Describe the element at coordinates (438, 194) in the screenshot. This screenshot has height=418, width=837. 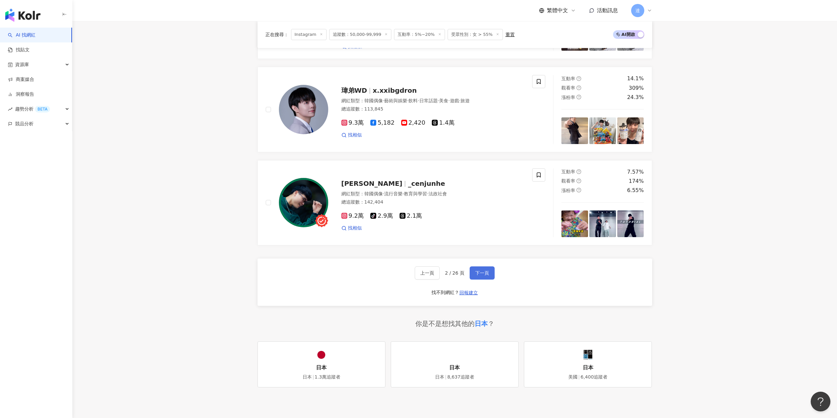
I see `span: 法政社會` at that location.